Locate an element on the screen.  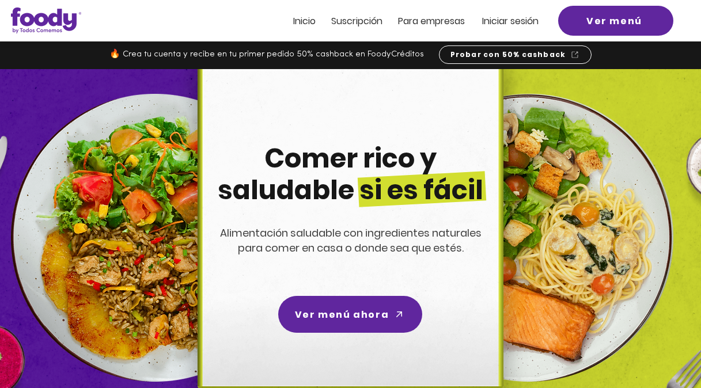
span: Comer rico y saludable si es fácil is located at coordinates (350, 174).